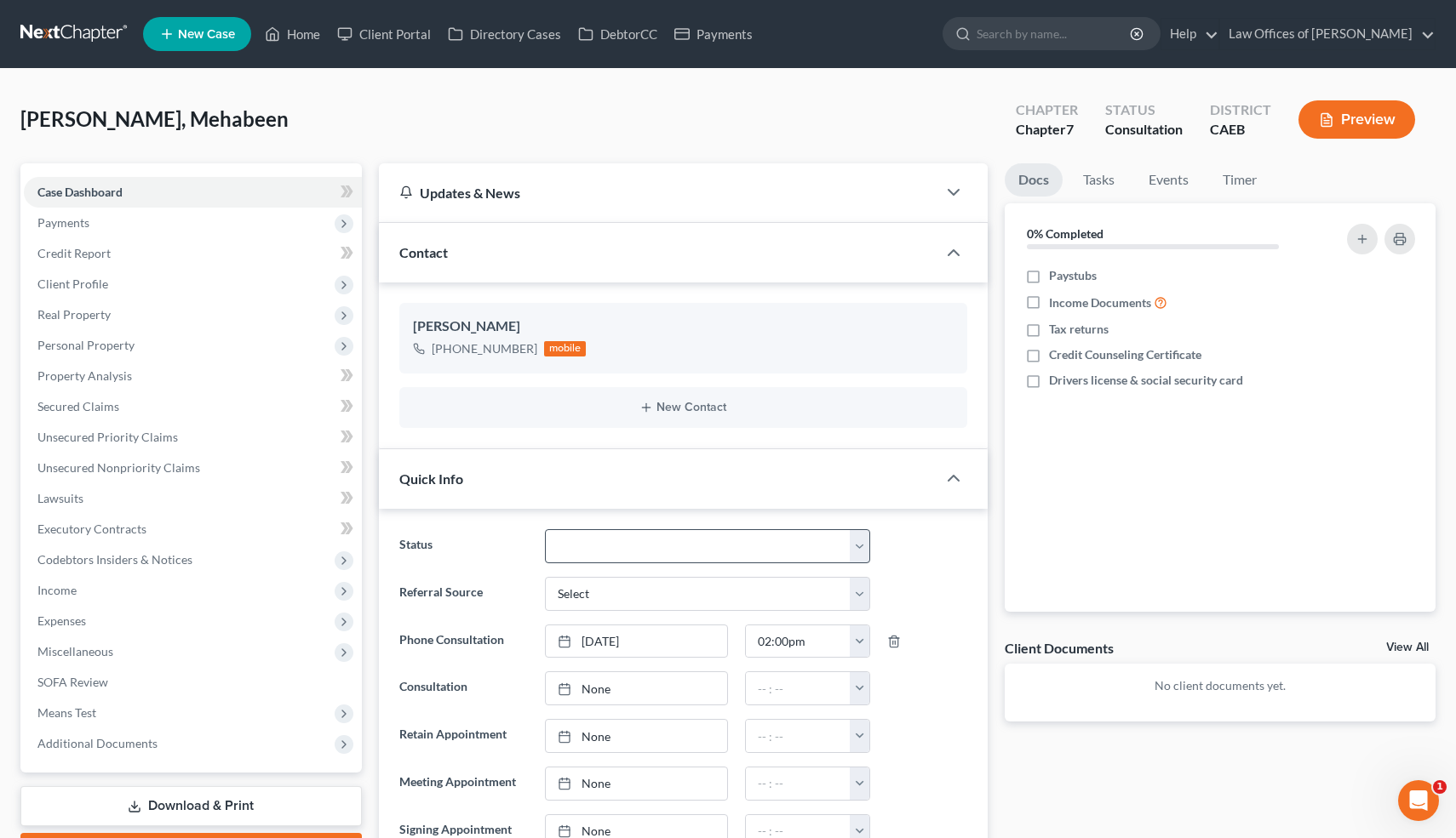 The height and width of the screenshot is (838, 1456). Describe the element at coordinates (384, 34) in the screenshot. I see `a: Client Portal` at that location.